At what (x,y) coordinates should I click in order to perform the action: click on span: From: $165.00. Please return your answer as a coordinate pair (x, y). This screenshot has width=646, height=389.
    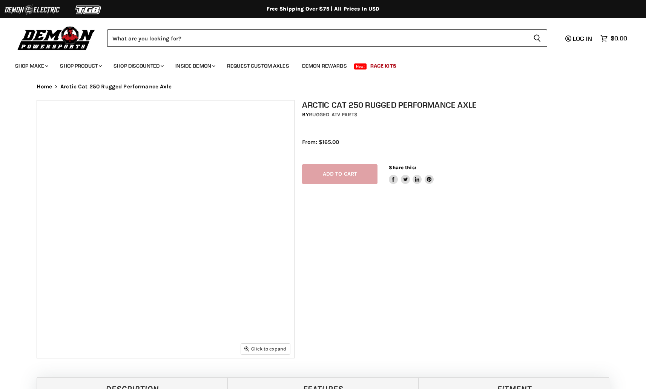
    Looking at the image, I should click on (321, 142).